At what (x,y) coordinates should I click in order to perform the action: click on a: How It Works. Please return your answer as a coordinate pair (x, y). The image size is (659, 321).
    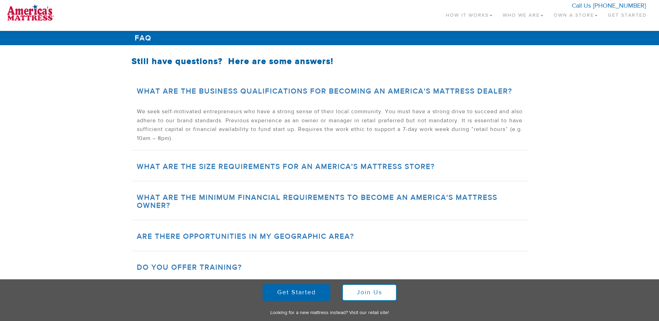
    Looking at the image, I should click on (469, 14).